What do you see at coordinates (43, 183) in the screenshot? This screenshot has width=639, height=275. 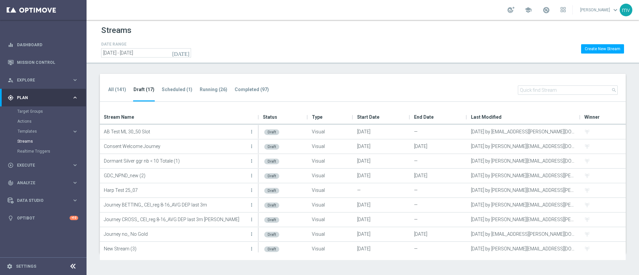 I see `div: track_changes Analyze keyboard_arrow_right` at bounding box center [43, 183].